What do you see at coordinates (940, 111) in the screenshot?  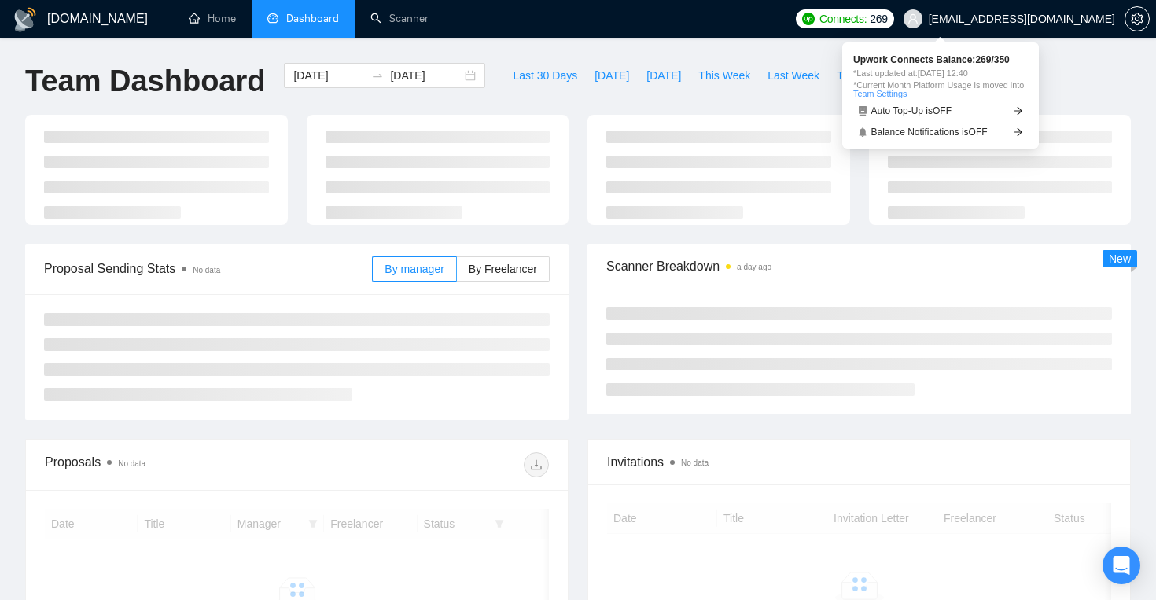 I see `a: robotAuto Top-Up isOFFarrow-right` at bounding box center [940, 111].